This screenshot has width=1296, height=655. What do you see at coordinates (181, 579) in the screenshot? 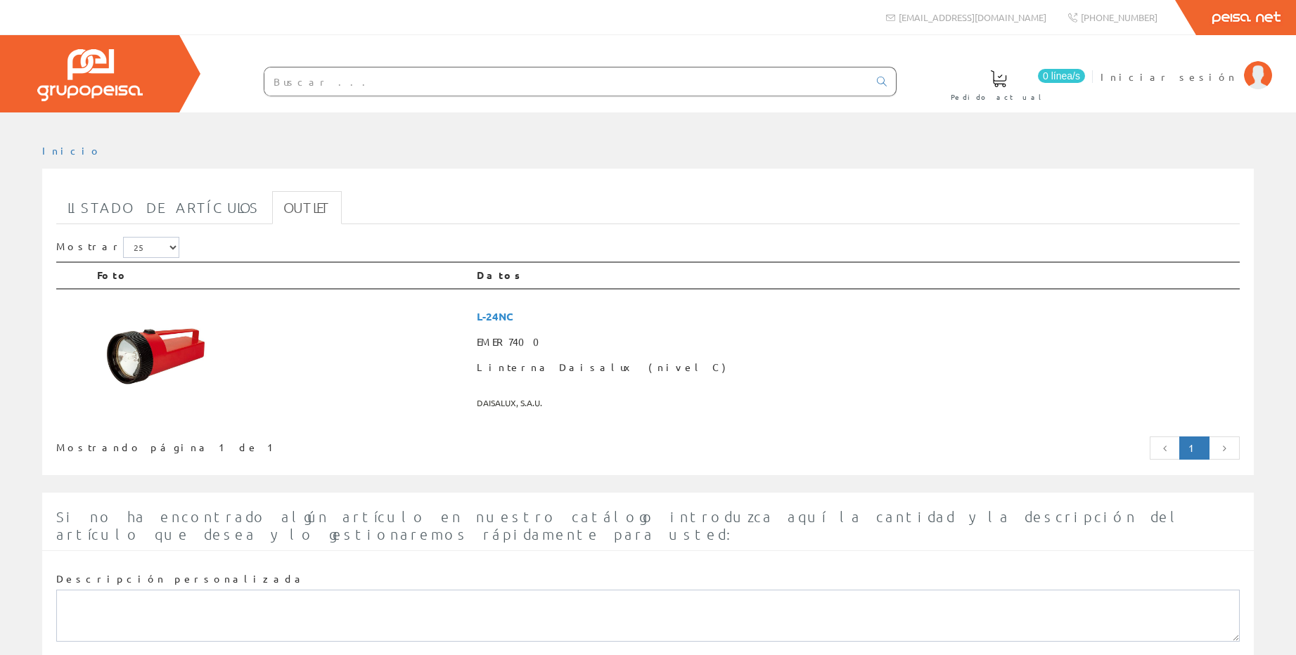
I see `label: Descripción personalizada` at bounding box center [181, 579].